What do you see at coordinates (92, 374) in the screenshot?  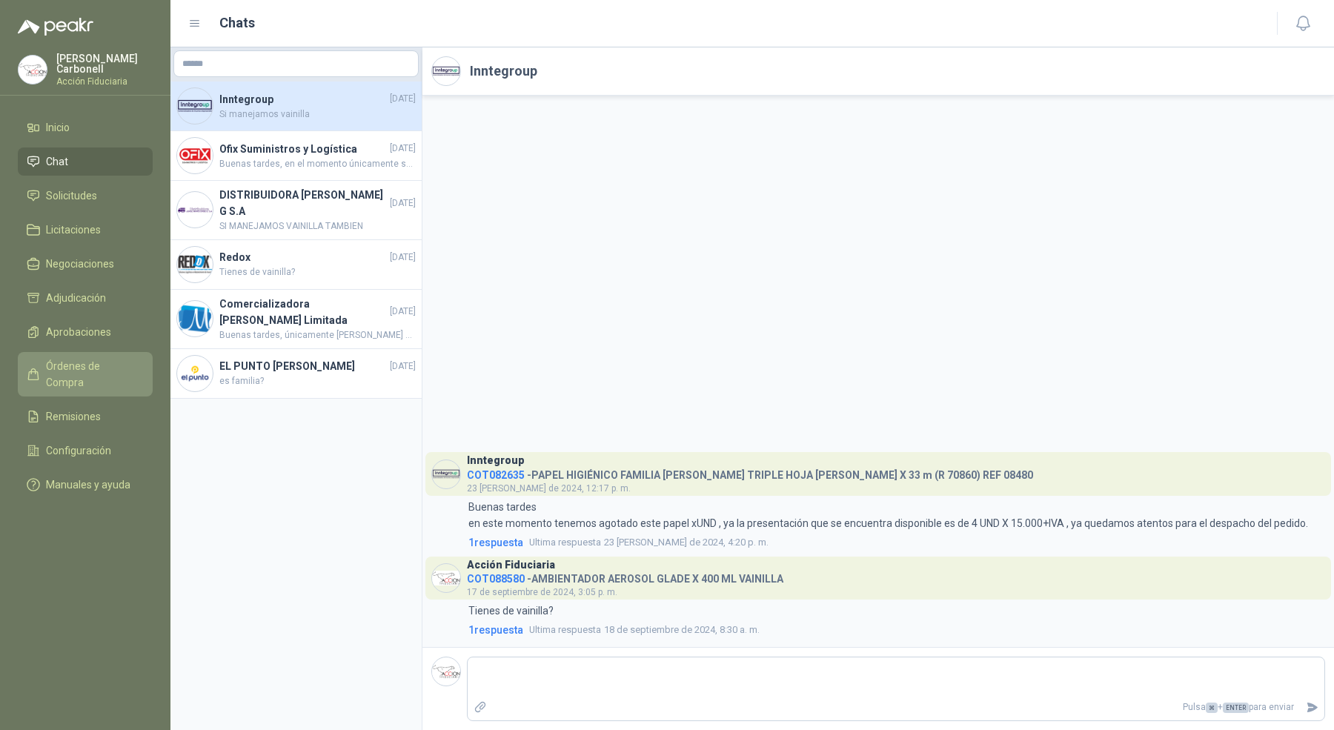 I see `span: Órdenes de Compra` at bounding box center [92, 374].